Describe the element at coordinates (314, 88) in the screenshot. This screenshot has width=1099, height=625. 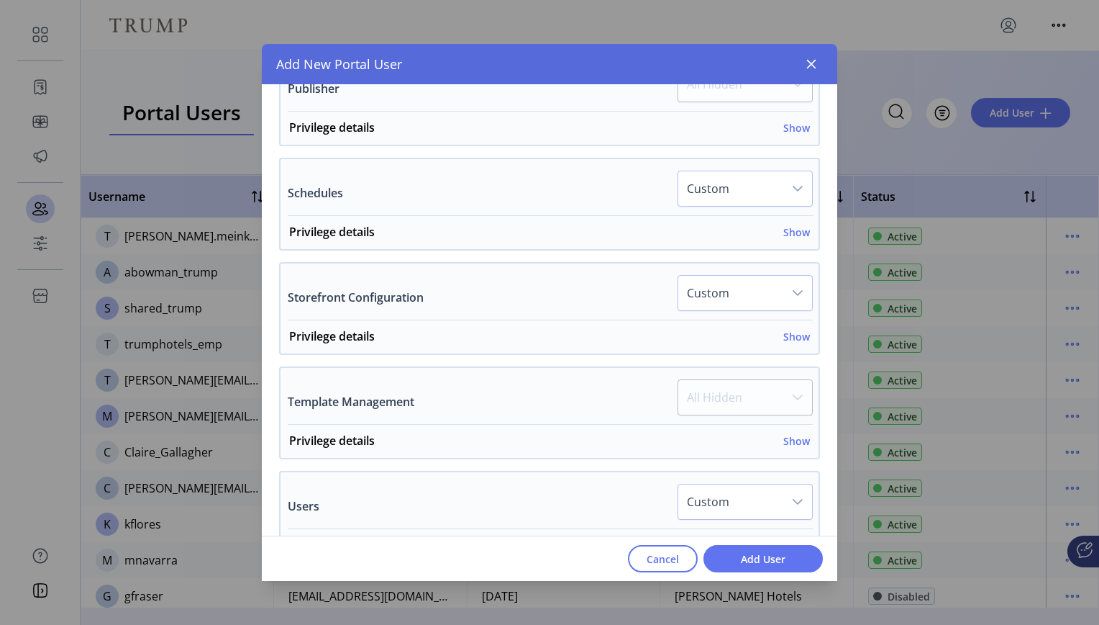
I see `label: Publisher` at that location.